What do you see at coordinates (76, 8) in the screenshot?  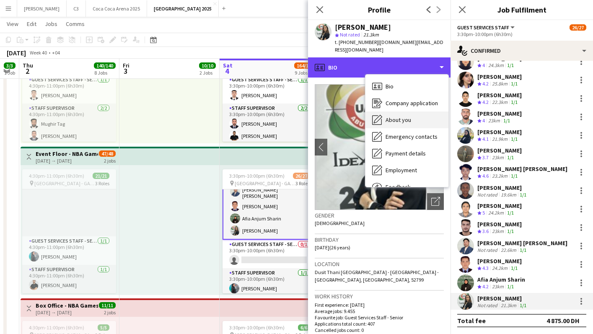 I see `button: C3` at bounding box center [76, 8].